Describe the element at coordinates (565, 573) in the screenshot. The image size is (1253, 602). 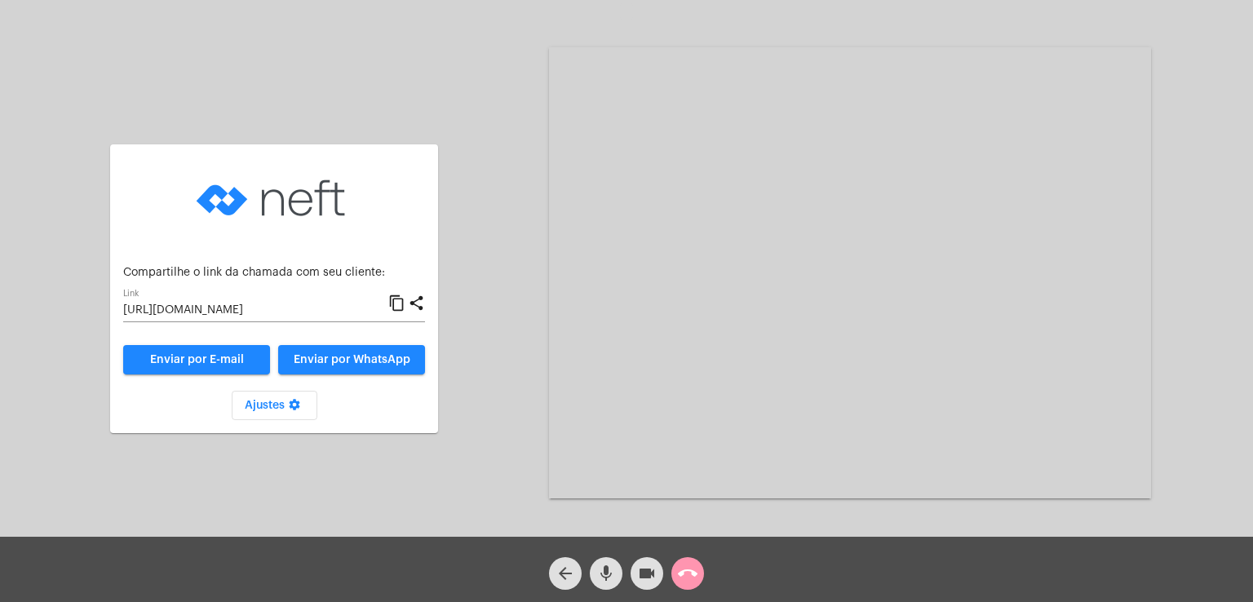
I see `mat-icon: arrow_back` at that location.